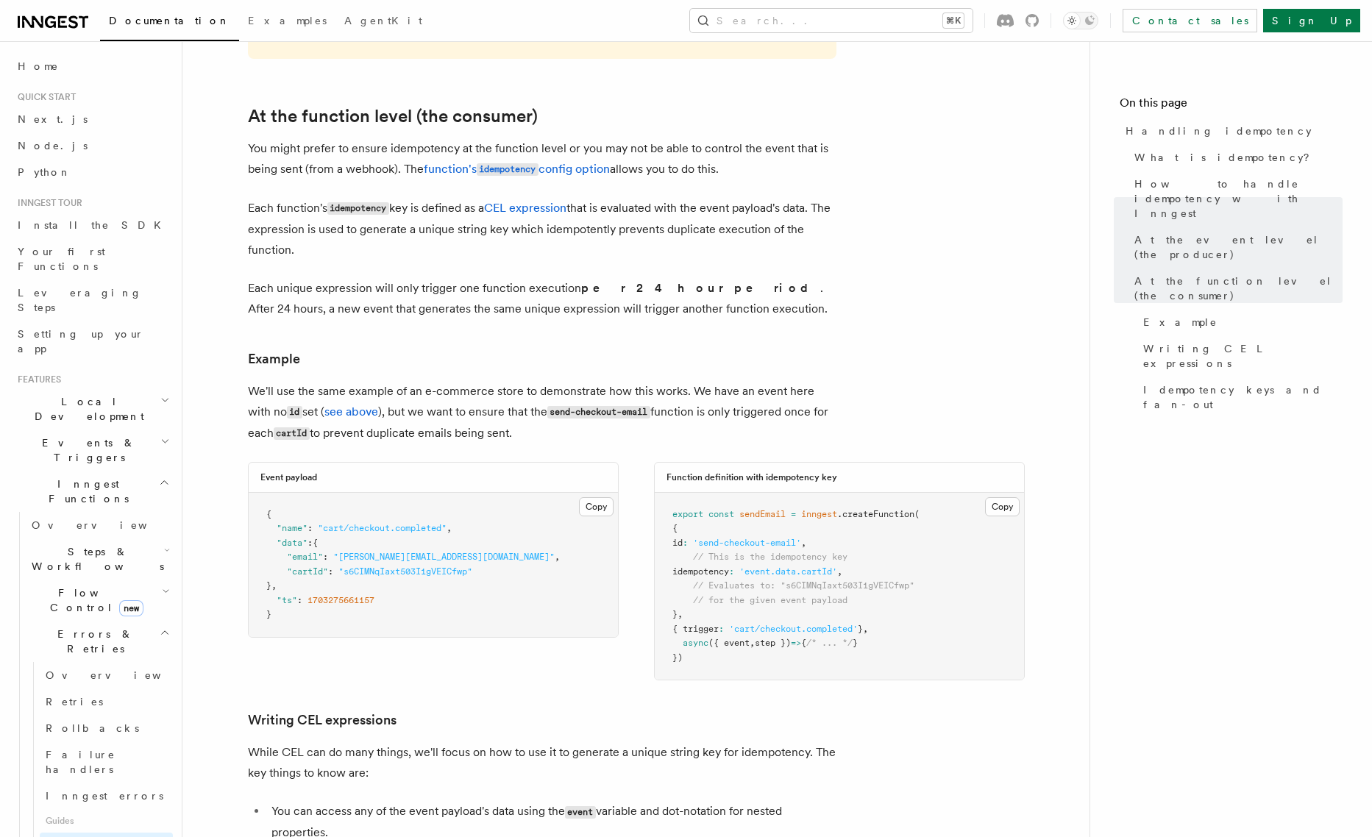  What do you see at coordinates (86, 450) in the screenshot?
I see `span: Events & Triggers` at bounding box center [86, 450].